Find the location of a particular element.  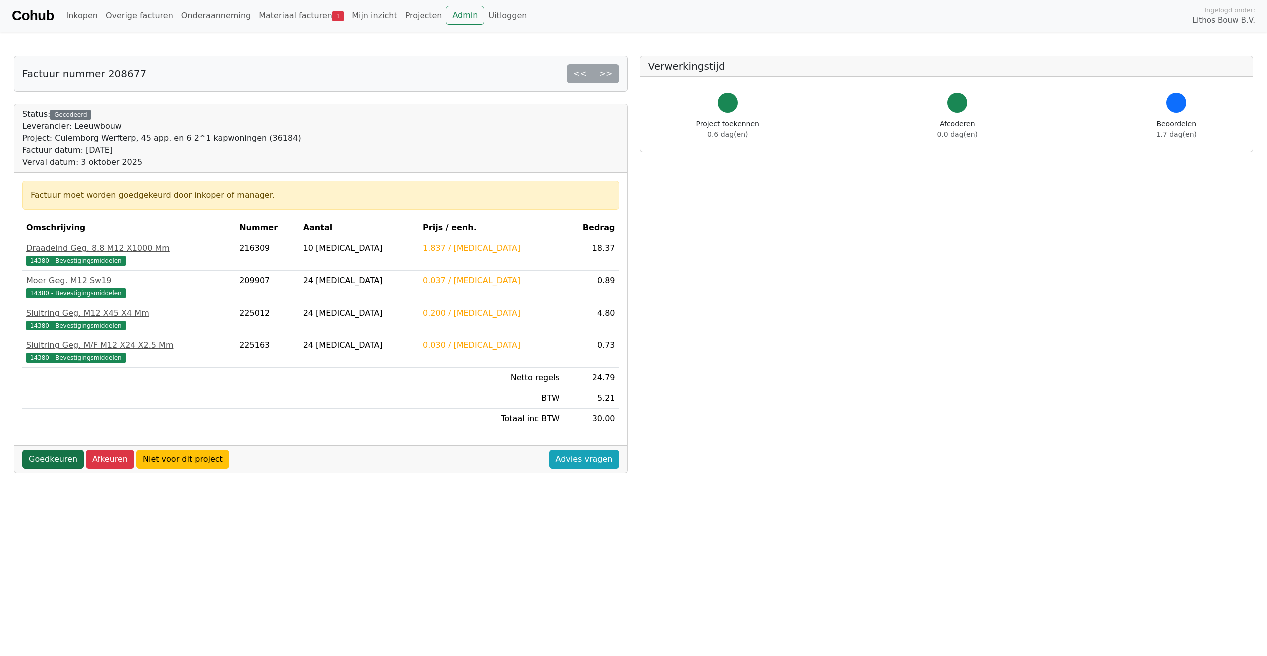

td: 0.73 is located at coordinates (591, 352).